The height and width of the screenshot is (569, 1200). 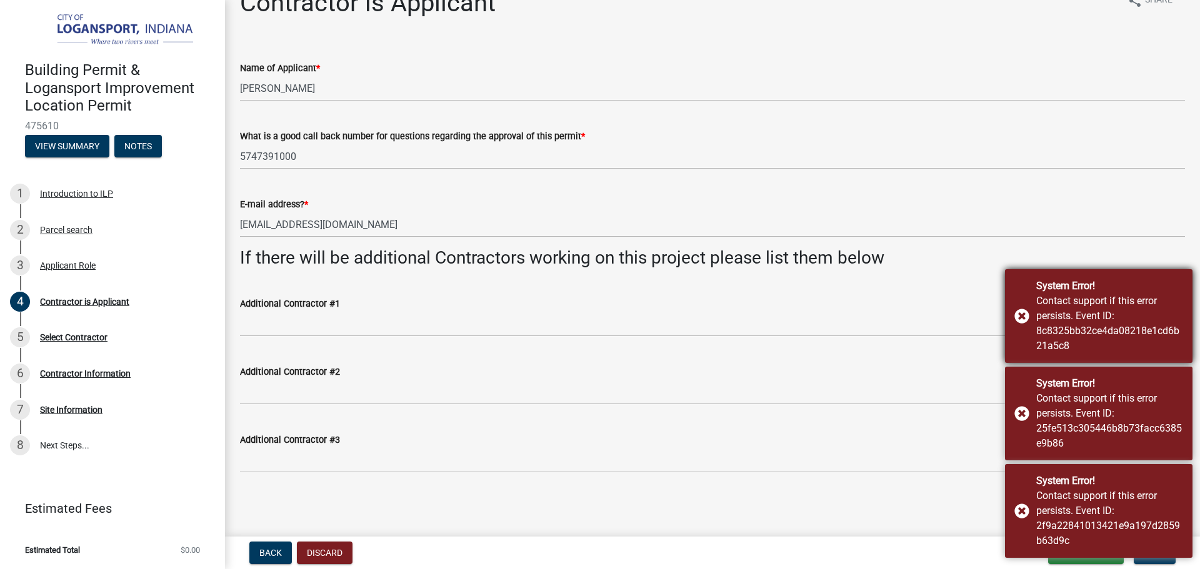 I want to click on label: Name of Applicant, so click(x=280, y=69).